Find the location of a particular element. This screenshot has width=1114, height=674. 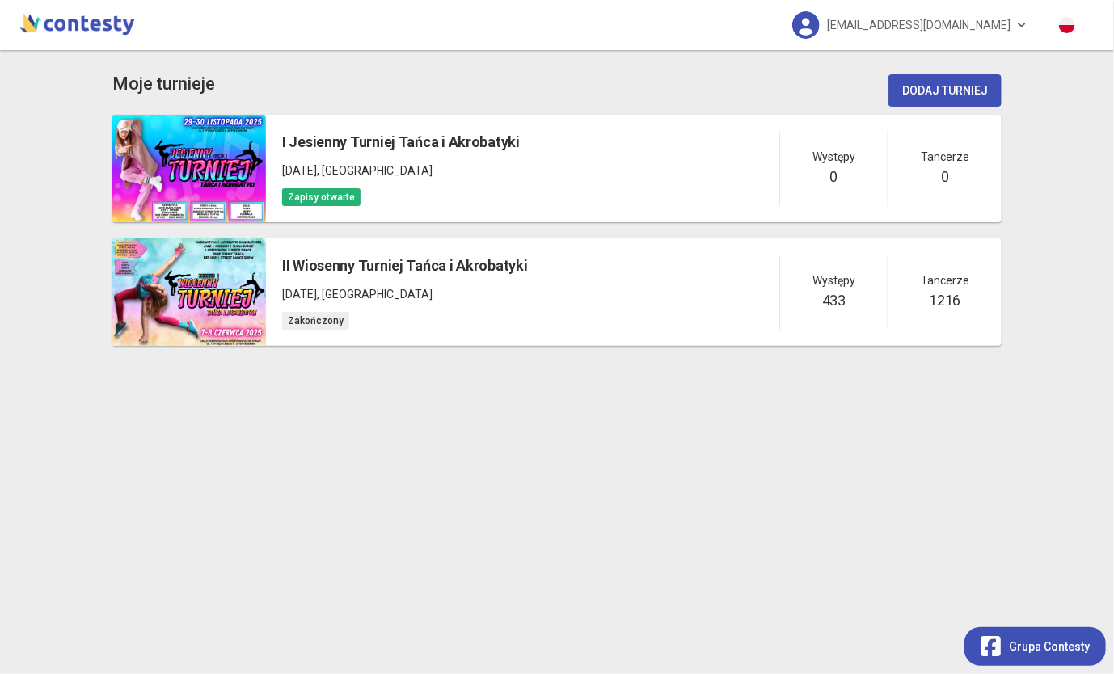

h5: II Wiosenny Turniej Tańca i Akrobatyki is located at coordinates (405, 266).